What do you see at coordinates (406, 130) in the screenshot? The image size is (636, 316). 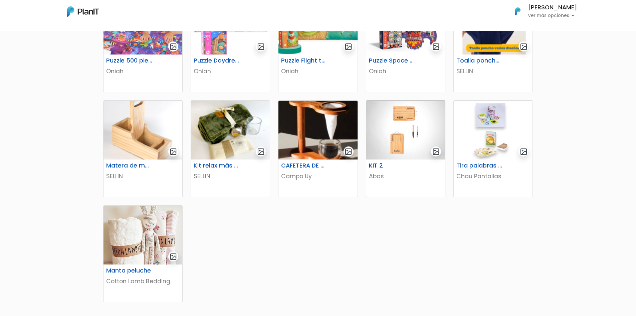 I see `img: thumb_WhatsApp_Image_2023-06-30_at_16.24.56-PhotoRoom.png` at bounding box center [406, 130].